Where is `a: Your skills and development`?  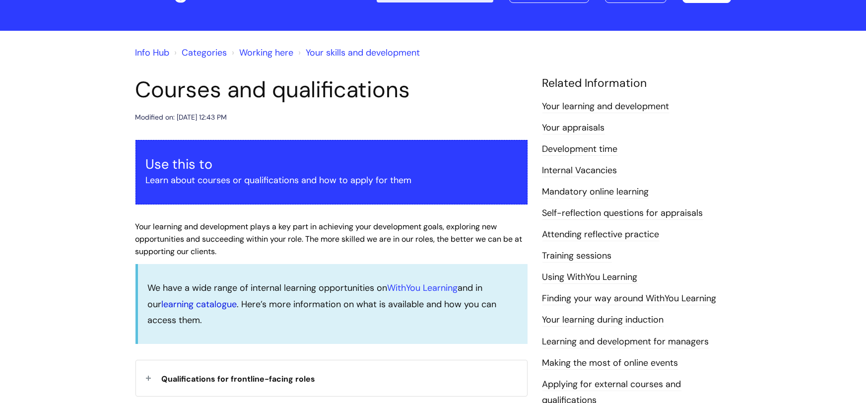
a: Your skills and development is located at coordinates (363, 53).